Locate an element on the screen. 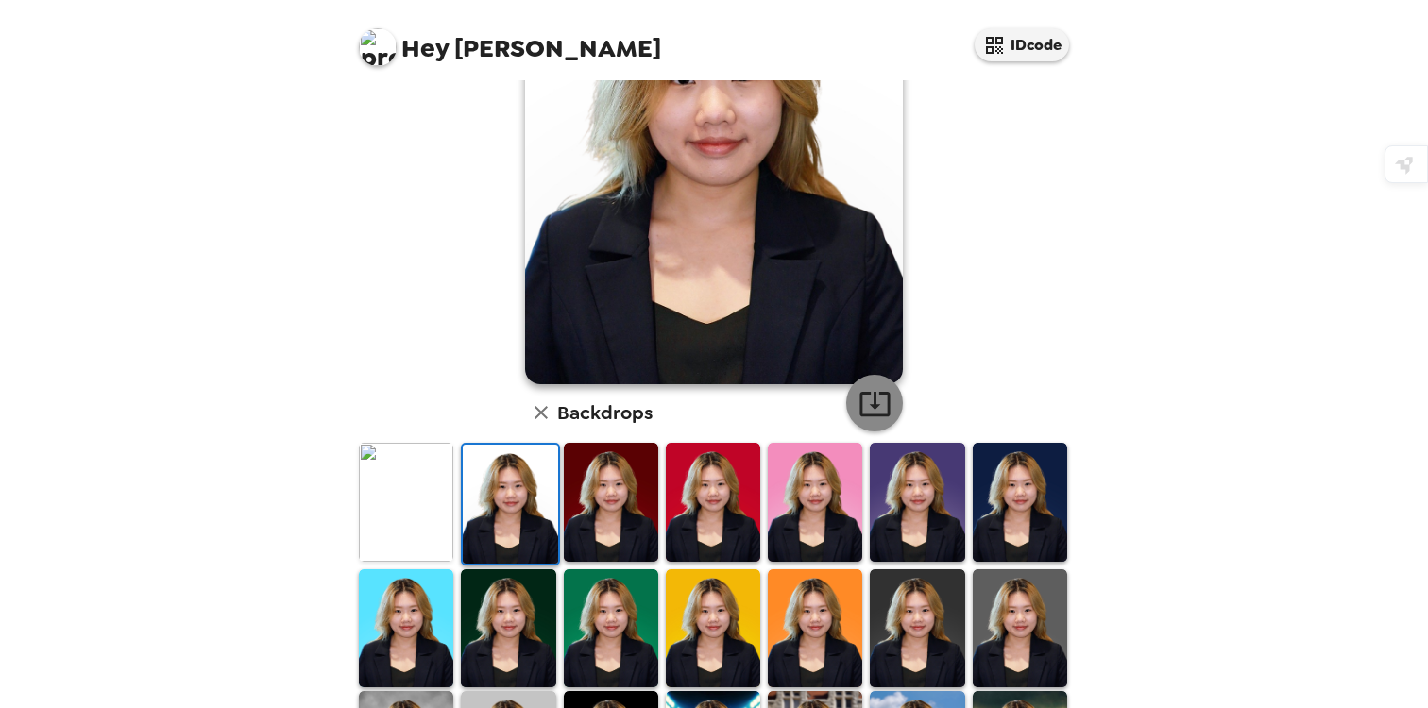  img: profile pic is located at coordinates (378, 47).